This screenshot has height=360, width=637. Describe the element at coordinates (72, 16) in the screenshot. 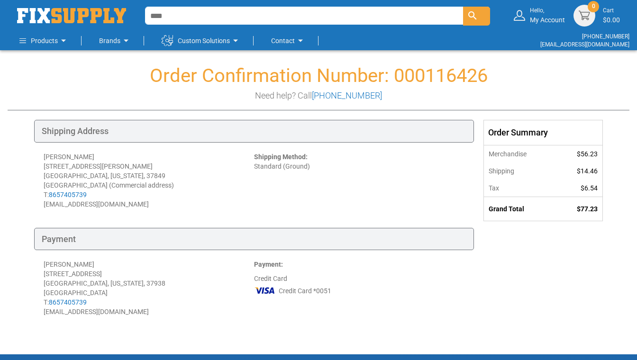

I see `img: Fix Industrial Supply` at that location.